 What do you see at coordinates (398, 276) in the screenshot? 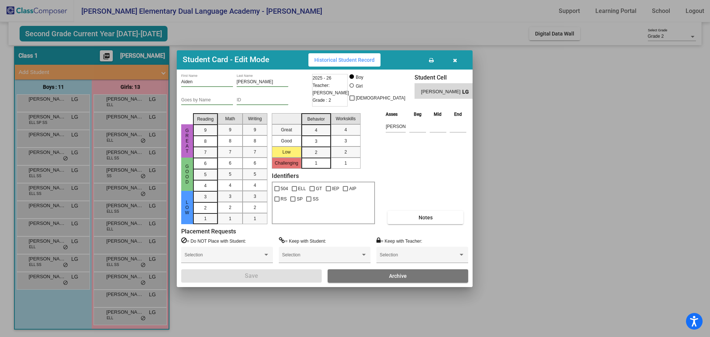
I see `span: Archive` at bounding box center [398, 276].